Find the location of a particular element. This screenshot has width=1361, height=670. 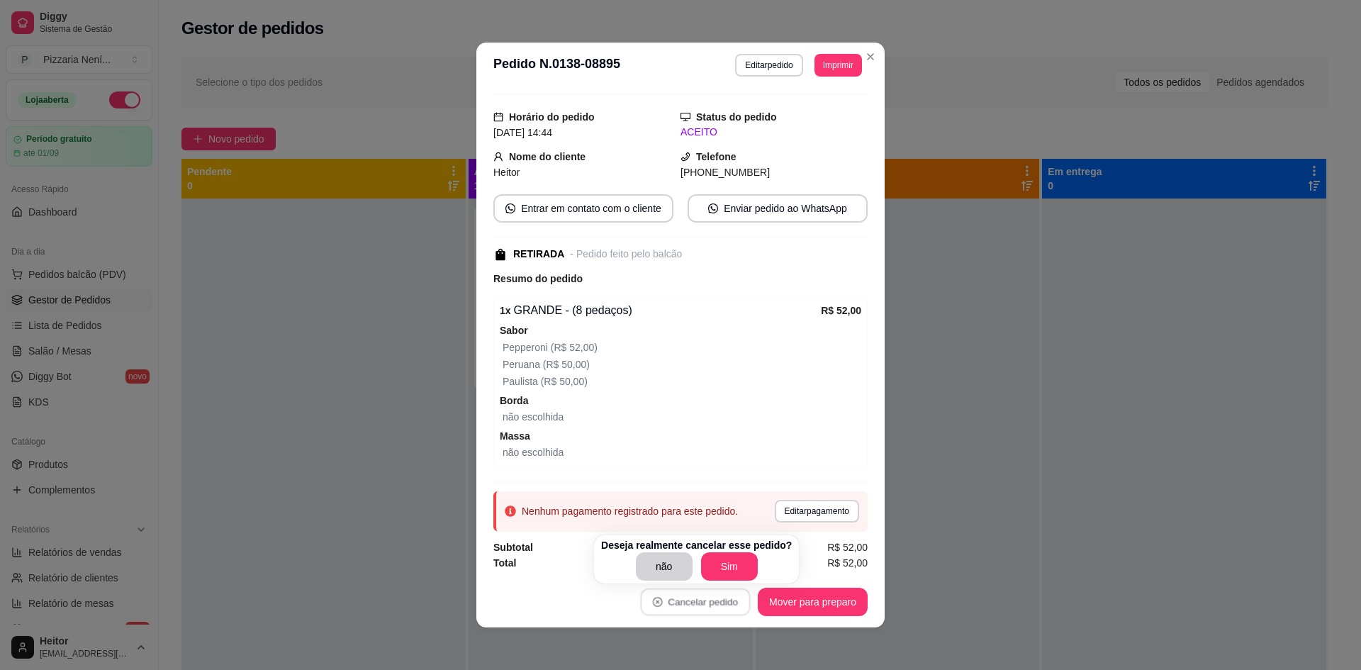

strong: Status do pedido is located at coordinates (737, 117).